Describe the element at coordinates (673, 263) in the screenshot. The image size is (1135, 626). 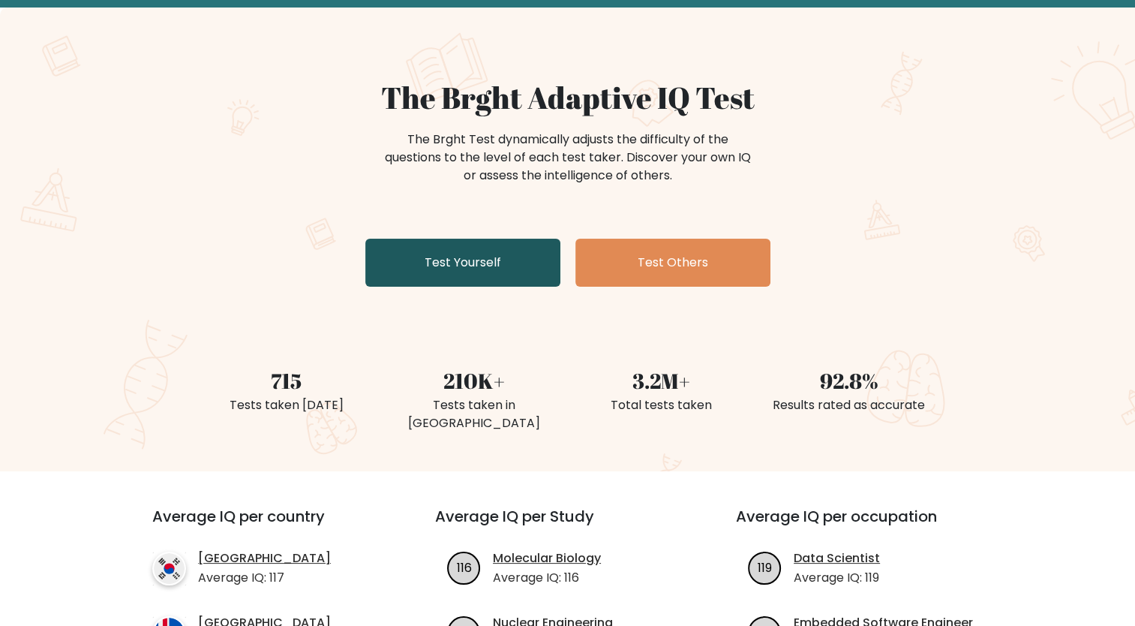
I see `a: Test Others` at that location.